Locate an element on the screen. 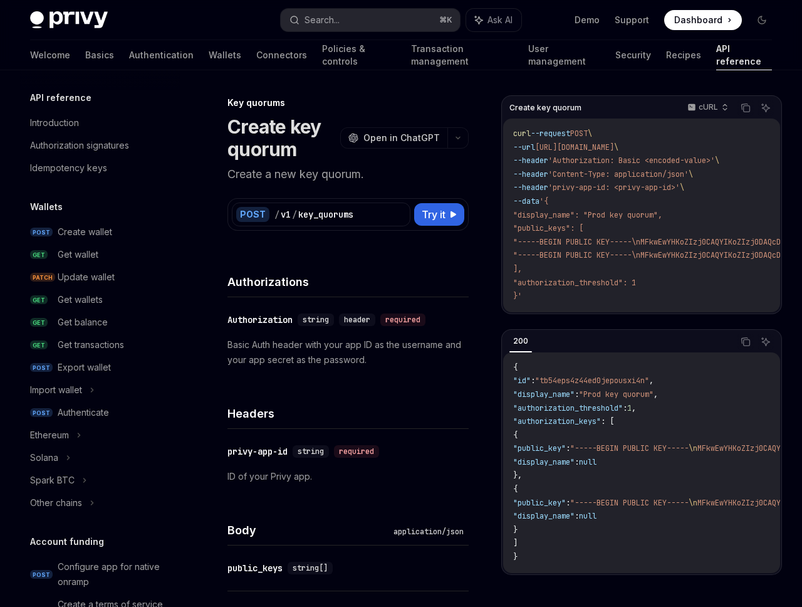 This screenshot has height=607, width=802. a: API reference is located at coordinates (744, 55).